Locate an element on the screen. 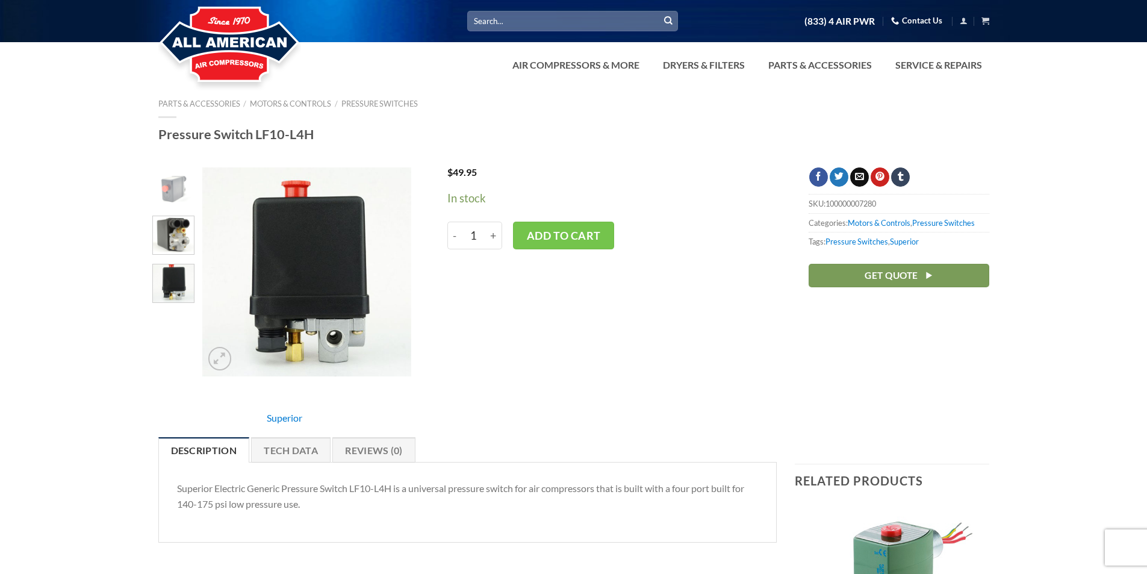 The height and width of the screenshot is (574, 1147). span: Categories: , is located at coordinates (899, 222).